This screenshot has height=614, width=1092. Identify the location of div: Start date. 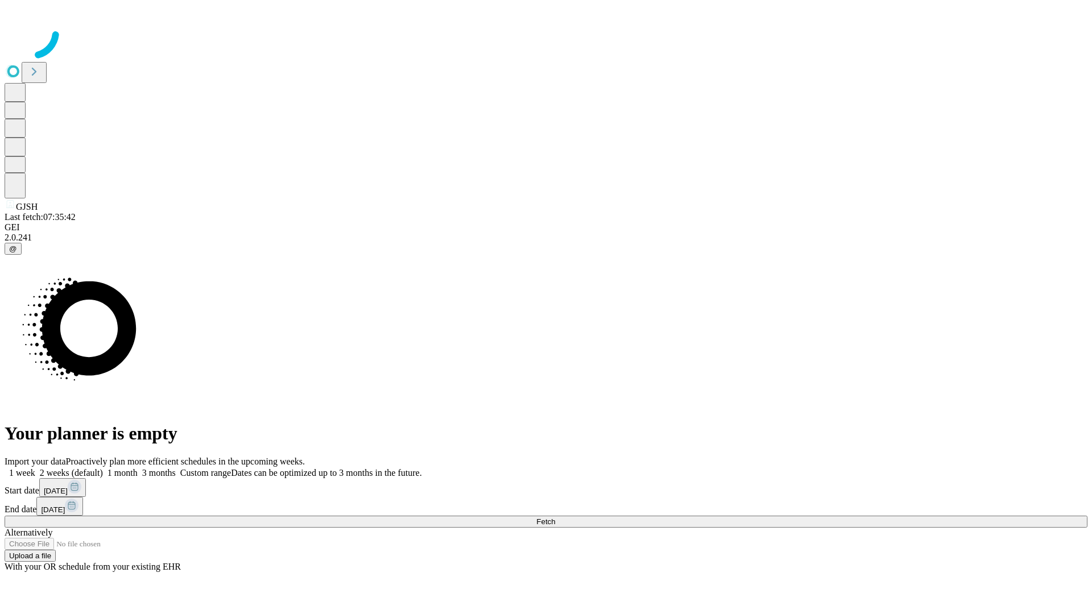
(546, 488).